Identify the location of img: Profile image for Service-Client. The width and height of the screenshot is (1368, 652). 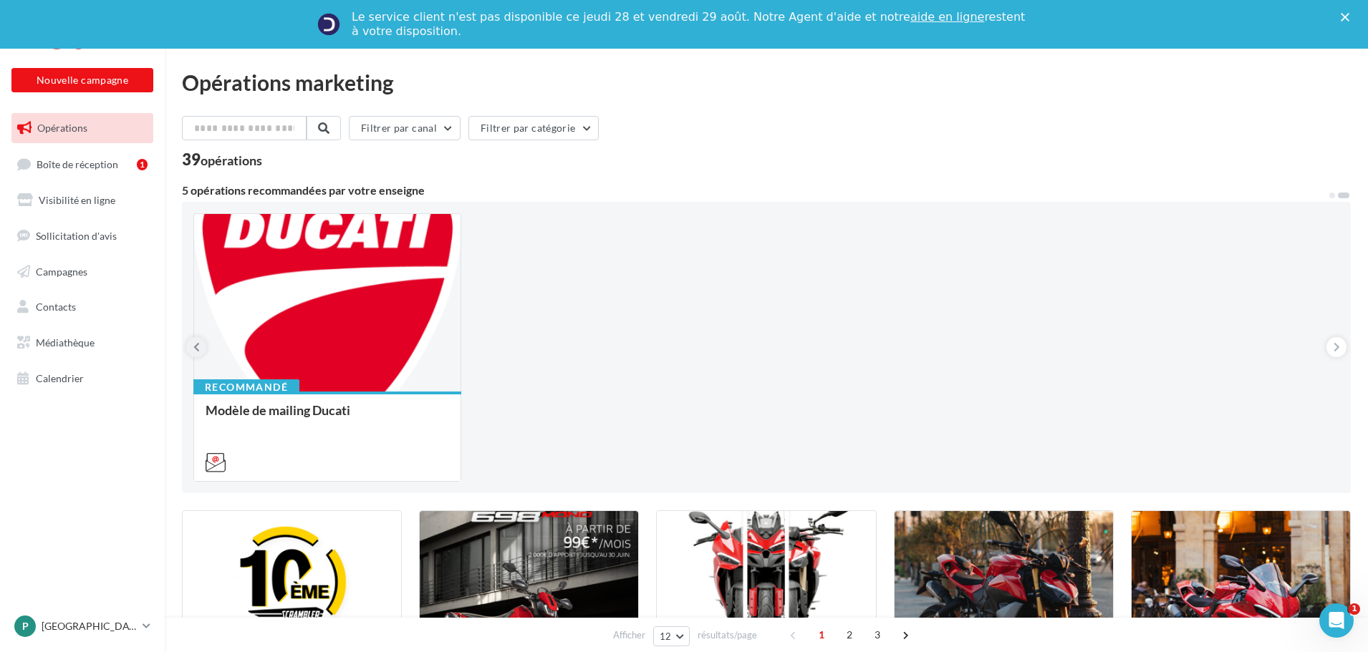
(329, 24).